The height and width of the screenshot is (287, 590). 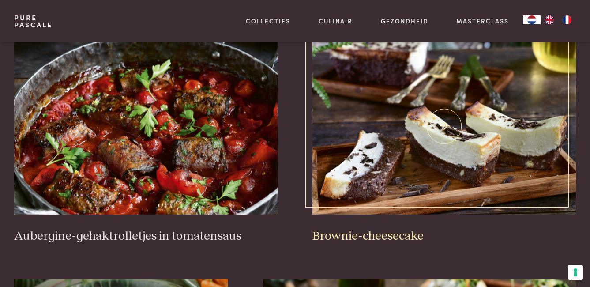 What do you see at coordinates (482, 21) in the screenshot?
I see `a: Masterclass` at bounding box center [482, 21].